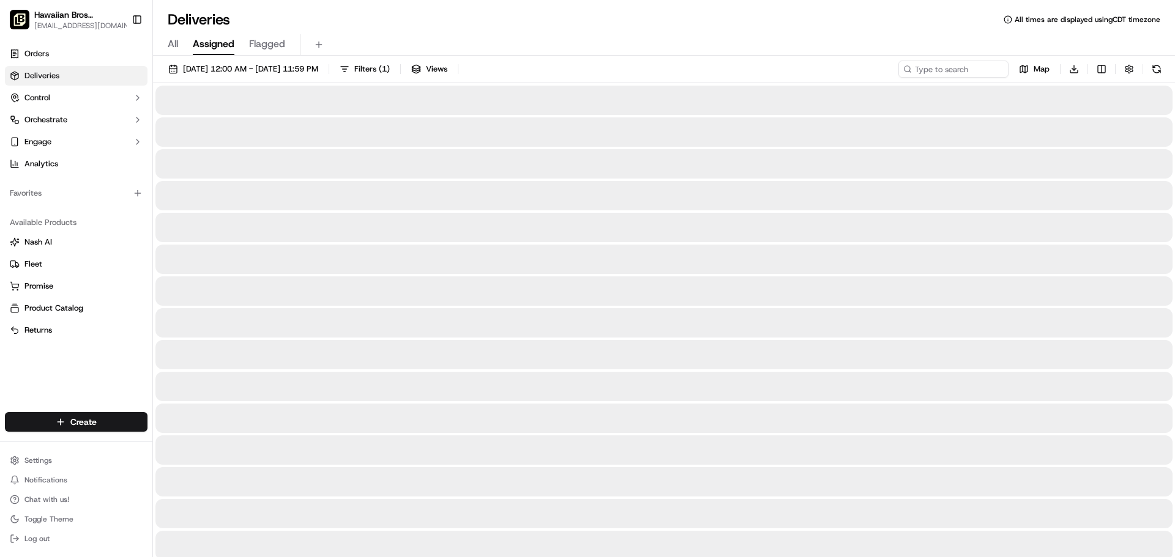 This screenshot has width=1175, height=557. Describe the element at coordinates (76, 519) in the screenshot. I see `button: Toggle Theme` at that location.